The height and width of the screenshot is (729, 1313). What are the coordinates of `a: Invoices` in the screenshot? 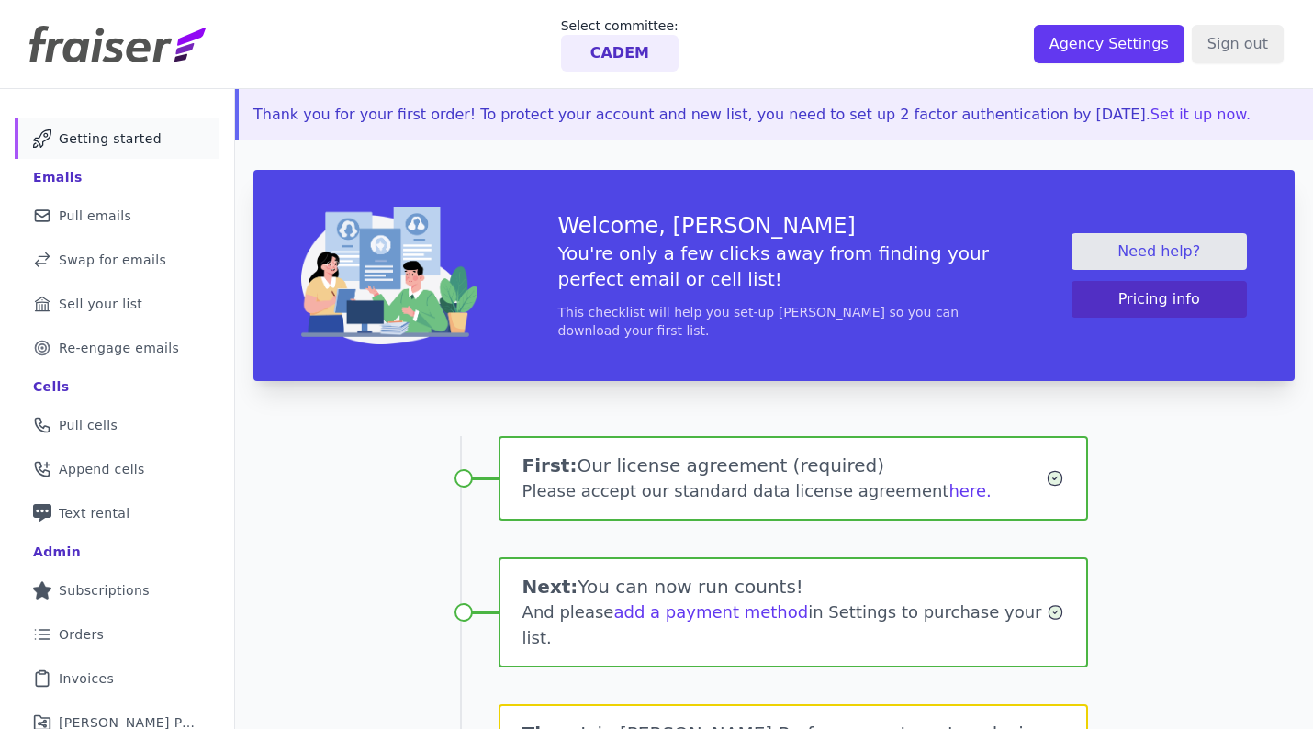 It's located at (117, 679).